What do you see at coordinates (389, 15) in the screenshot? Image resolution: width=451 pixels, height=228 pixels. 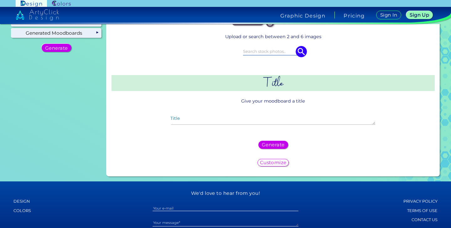 I see `h5: Sign In` at bounding box center [389, 15].